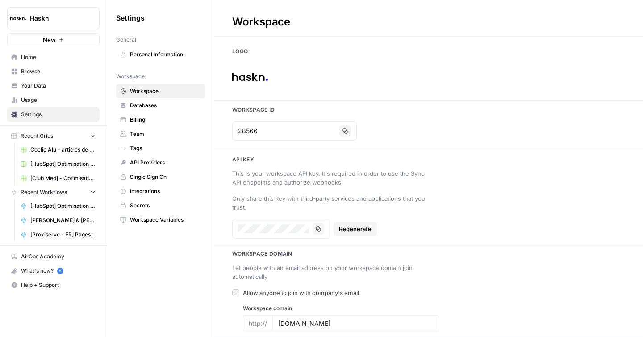  What do you see at coordinates (58, 100) in the screenshot?
I see `span: Usage` at bounding box center [58, 100].